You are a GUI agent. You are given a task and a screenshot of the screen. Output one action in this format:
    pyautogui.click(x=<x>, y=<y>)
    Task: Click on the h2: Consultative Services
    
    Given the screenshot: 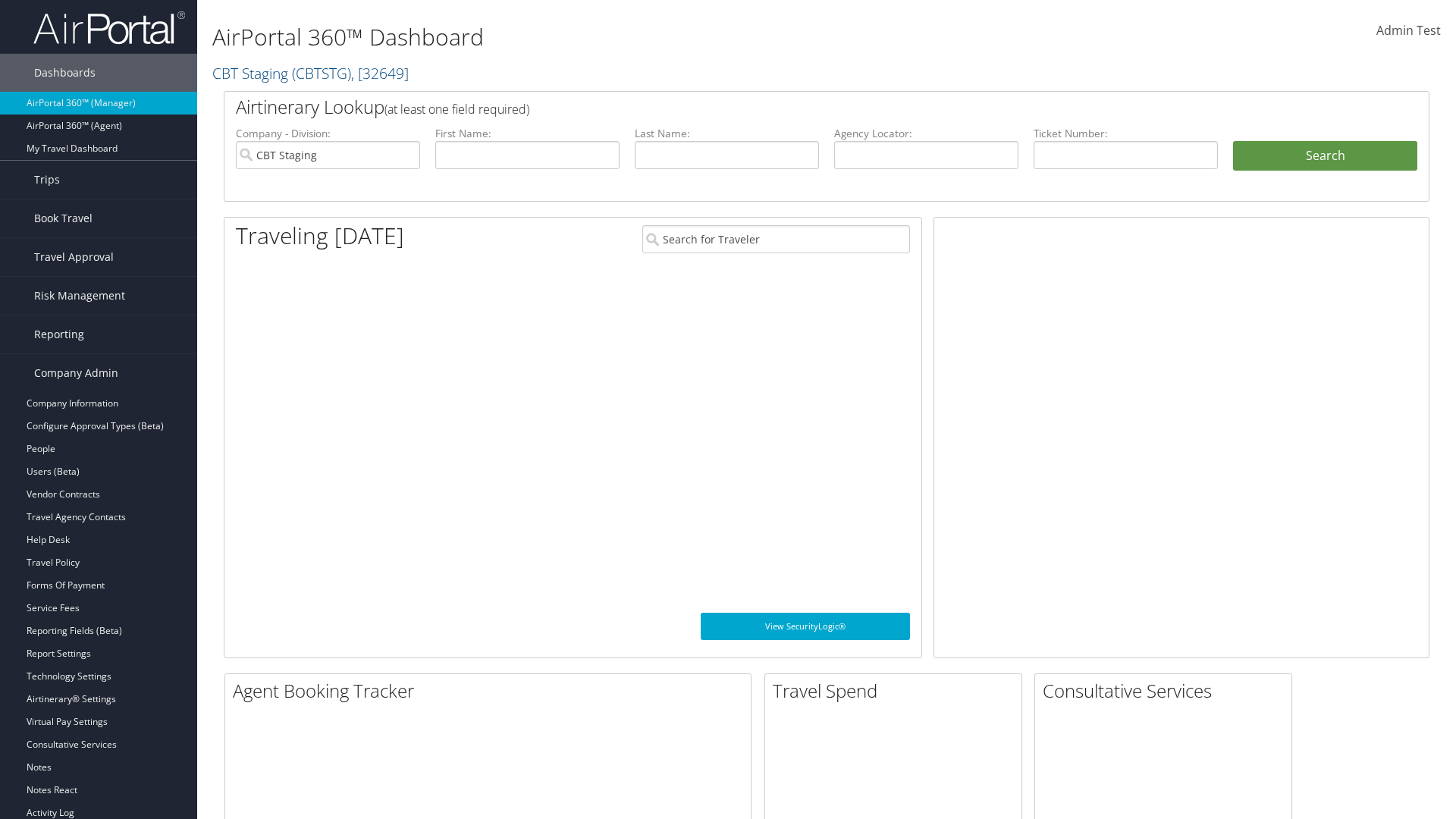 What is the action you would take?
    pyautogui.click(x=1167, y=691)
    